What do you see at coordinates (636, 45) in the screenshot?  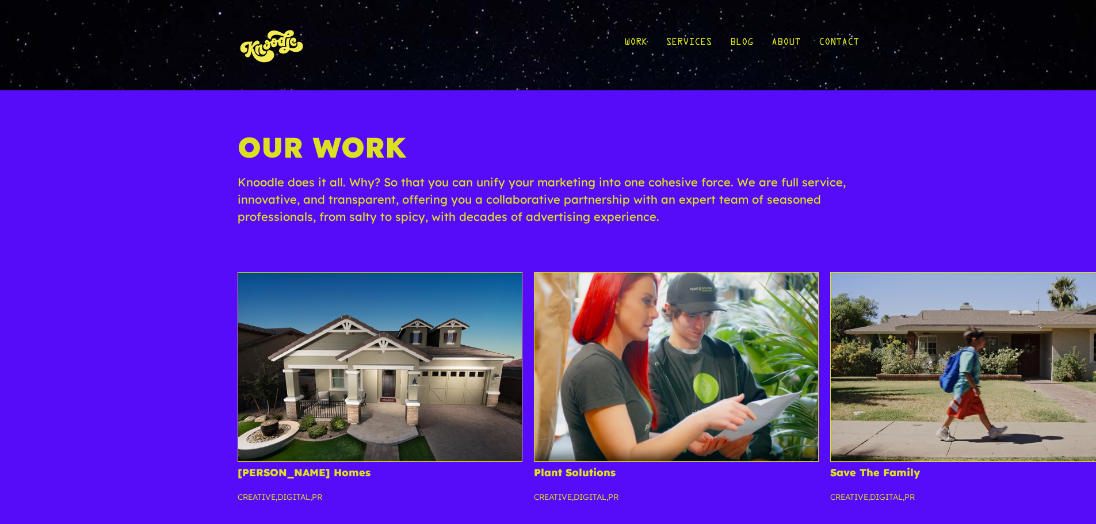 I see `a: Work` at bounding box center [636, 45].